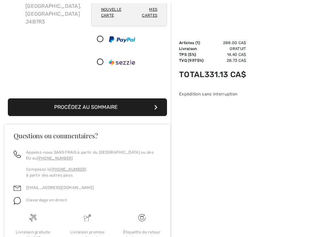  I want to click on div: Expédition sans interruption, so click(213, 94).